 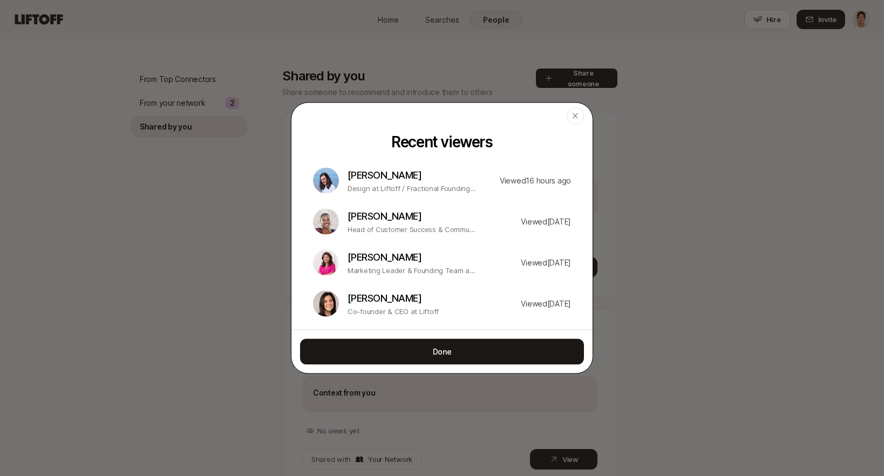 I want to click on img: dbb69939_042d_44fe_bb10_75f74df84f7f.jpg, so click(x=326, y=222).